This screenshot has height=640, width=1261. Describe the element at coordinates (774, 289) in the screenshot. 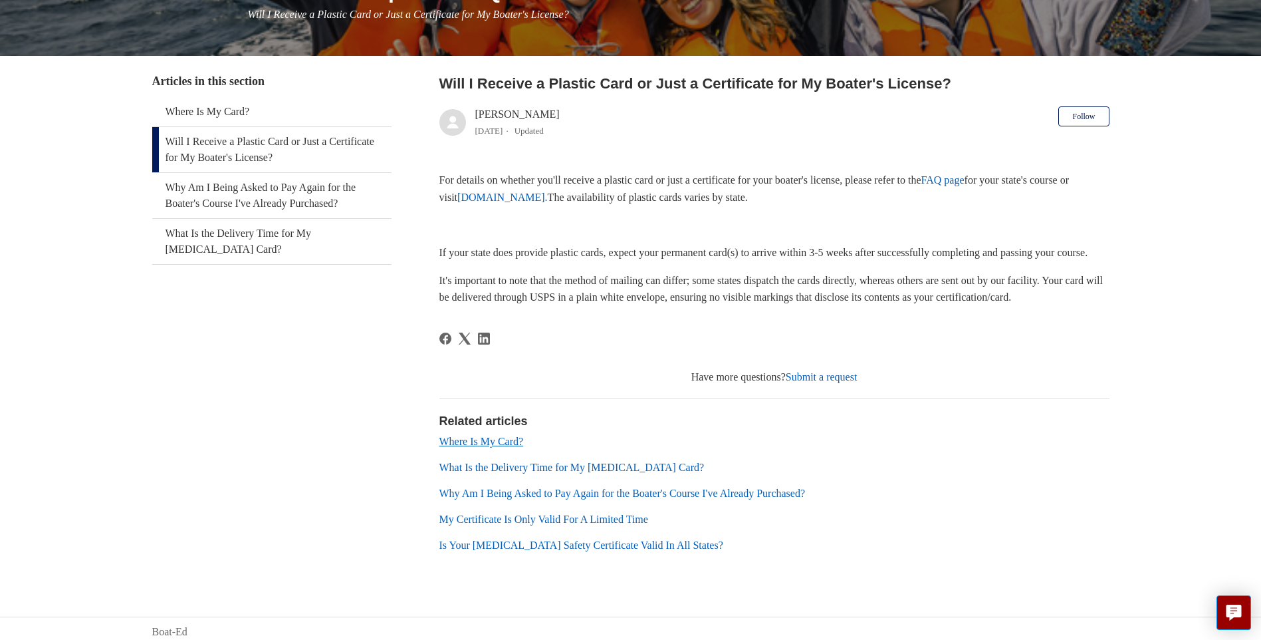

I see `p: It's important to note that the method of mailing can differ; some states dispatch the cards dire...` at that location.